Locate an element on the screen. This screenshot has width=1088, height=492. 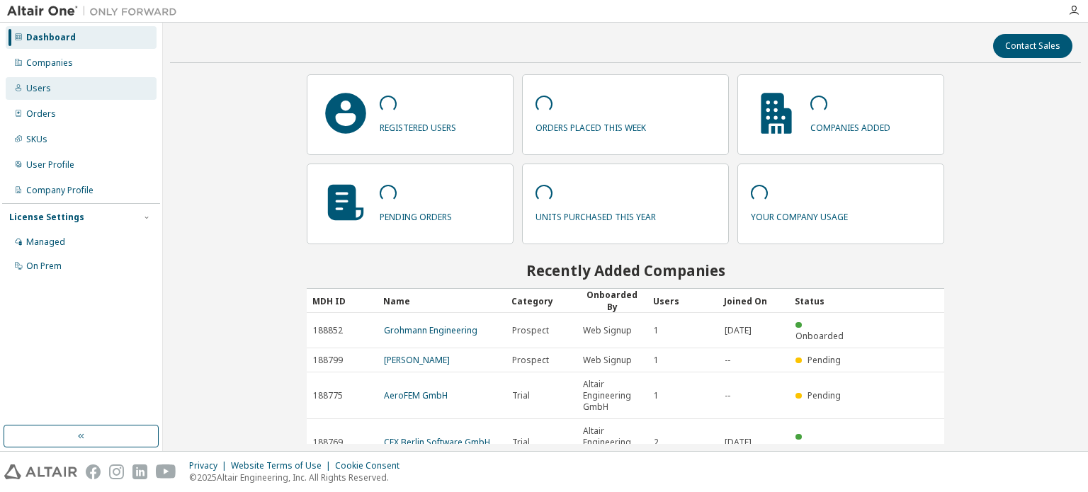
p: companies added is located at coordinates (850, 125).